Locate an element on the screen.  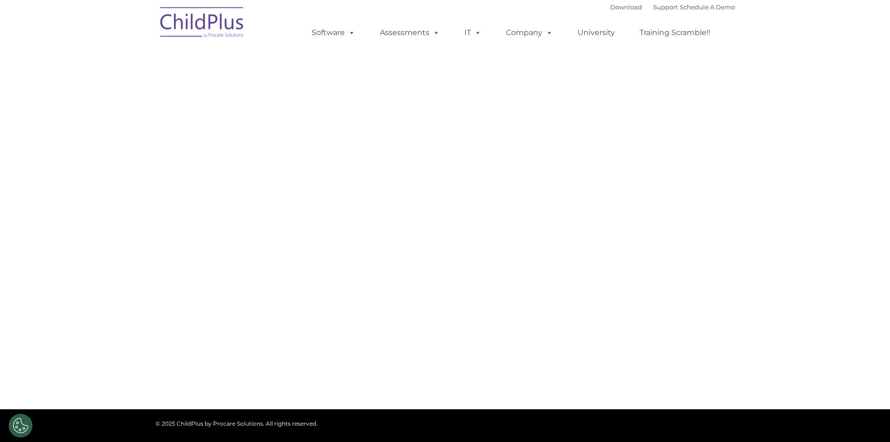
a: Company is located at coordinates (530, 33).